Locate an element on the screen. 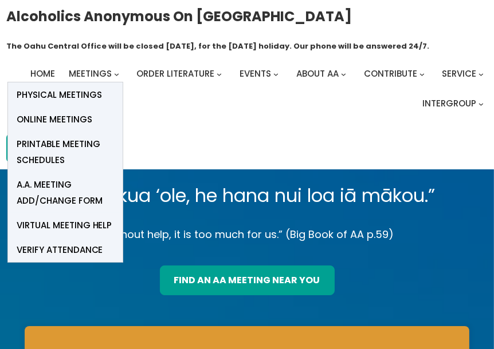 The image size is (494, 349). a: verify attendance is located at coordinates (65, 250).